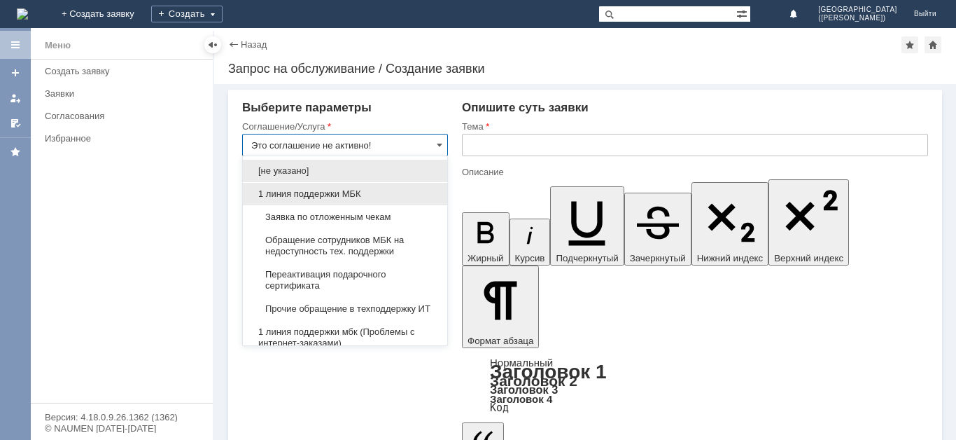  What do you see at coordinates (345, 246) in the screenshot?
I see `span: Обращение сотрудников МБК на недоступность тех. поддержки` at bounding box center [345, 246].